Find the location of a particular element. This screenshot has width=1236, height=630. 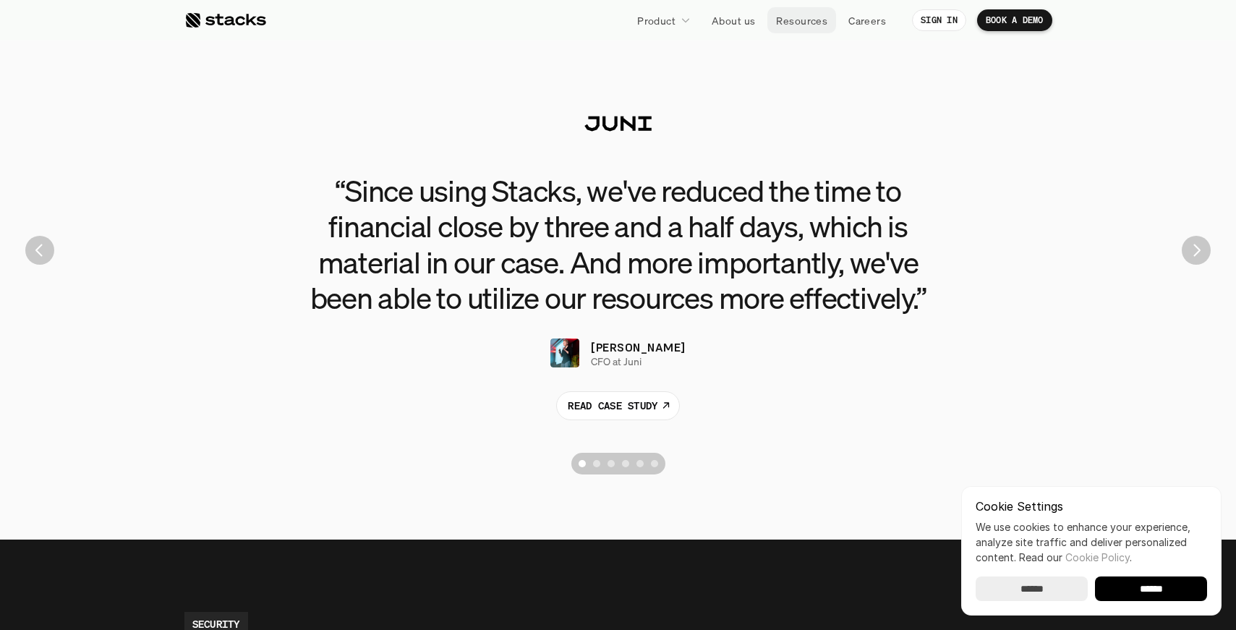

h3: “Since using Stacks, we've reduced the time to financial close by three and a half days, which is... is located at coordinates (618, 244).